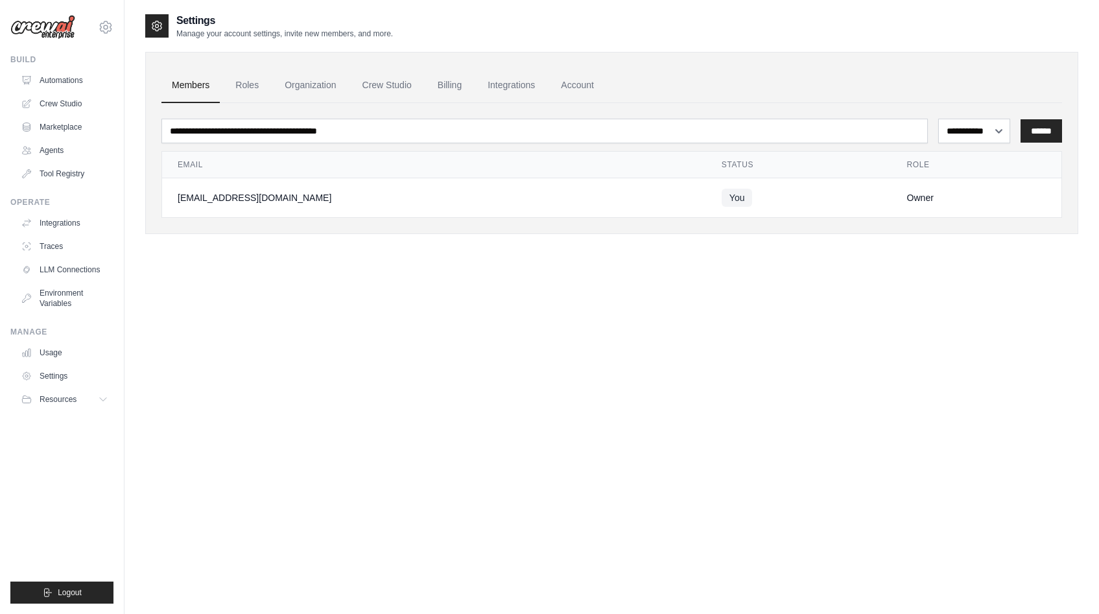  Describe the element at coordinates (285, 34) in the screenshot. I see `p: Manage your account settings, invite new members, and more.` at that location.